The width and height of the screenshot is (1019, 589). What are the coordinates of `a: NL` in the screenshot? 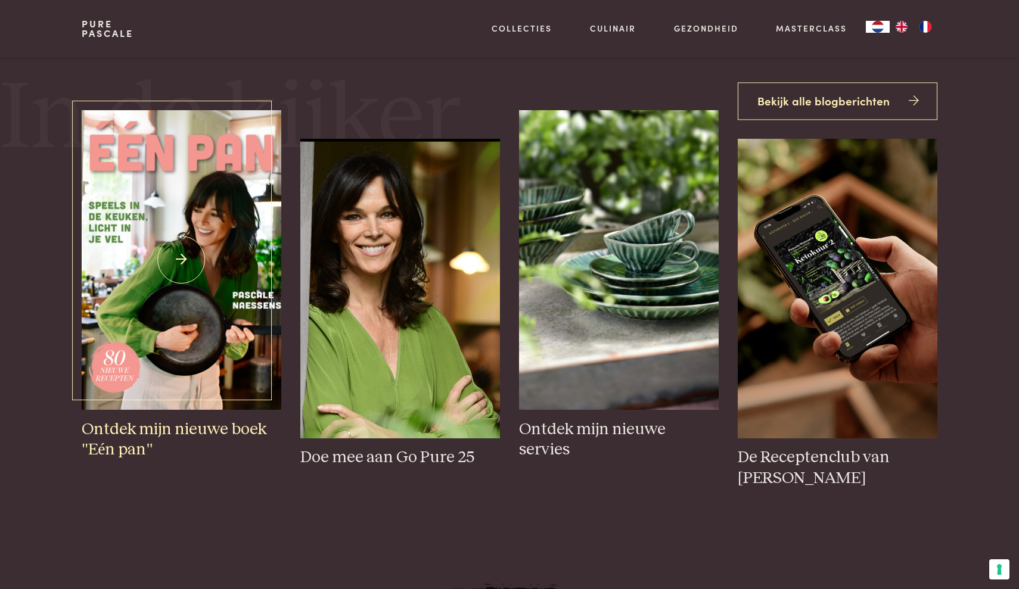 It's located at (878, 27).